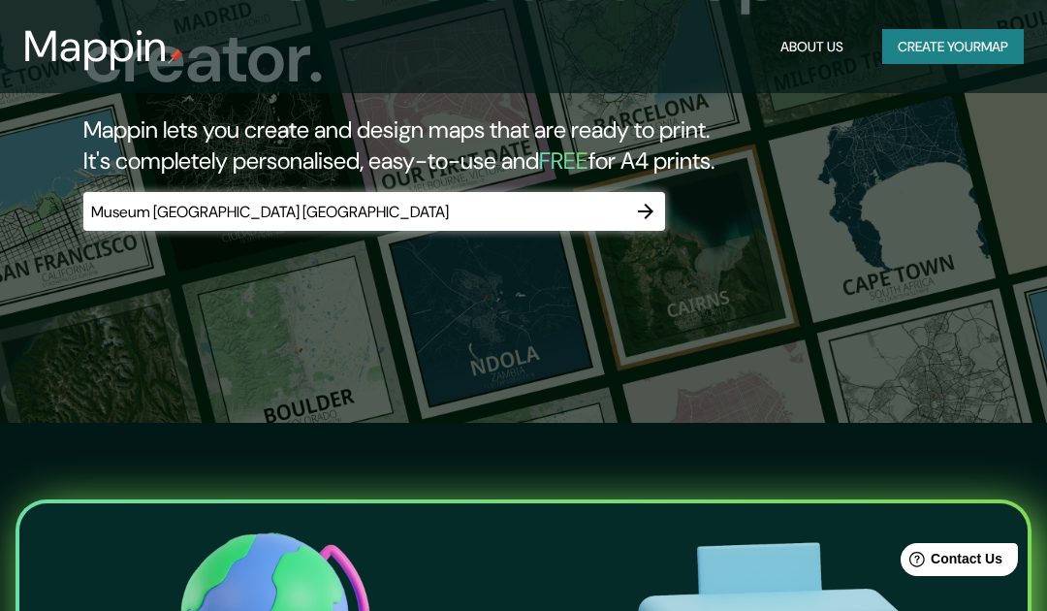  What do you see at coordinates (953, 47) in the screenshot?
I see `button: Create yourmap` at bounding box center [953, 47].